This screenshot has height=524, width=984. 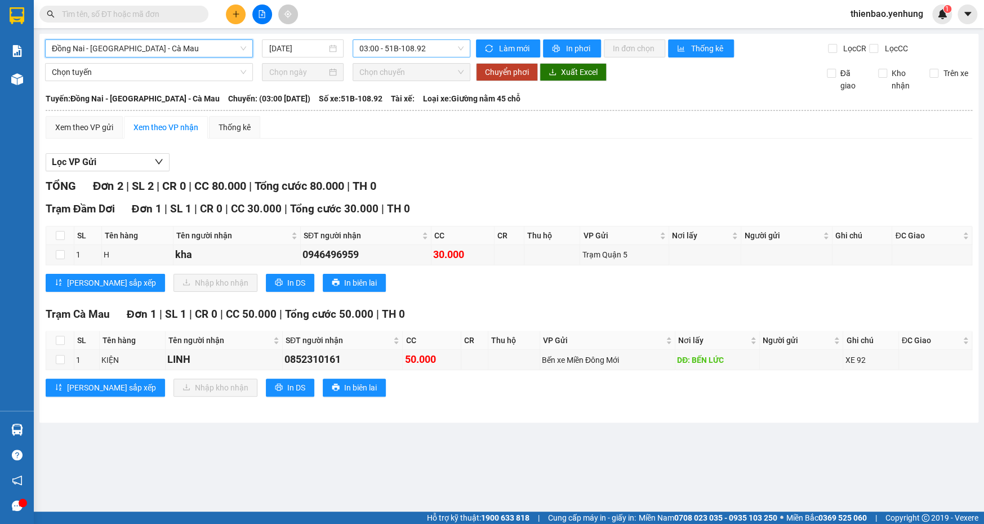 What do you see at coordinates (717, 360) in the screenshot?
I see `div: DĐ: BẾN LỨC` at bounding box center [717, 360].